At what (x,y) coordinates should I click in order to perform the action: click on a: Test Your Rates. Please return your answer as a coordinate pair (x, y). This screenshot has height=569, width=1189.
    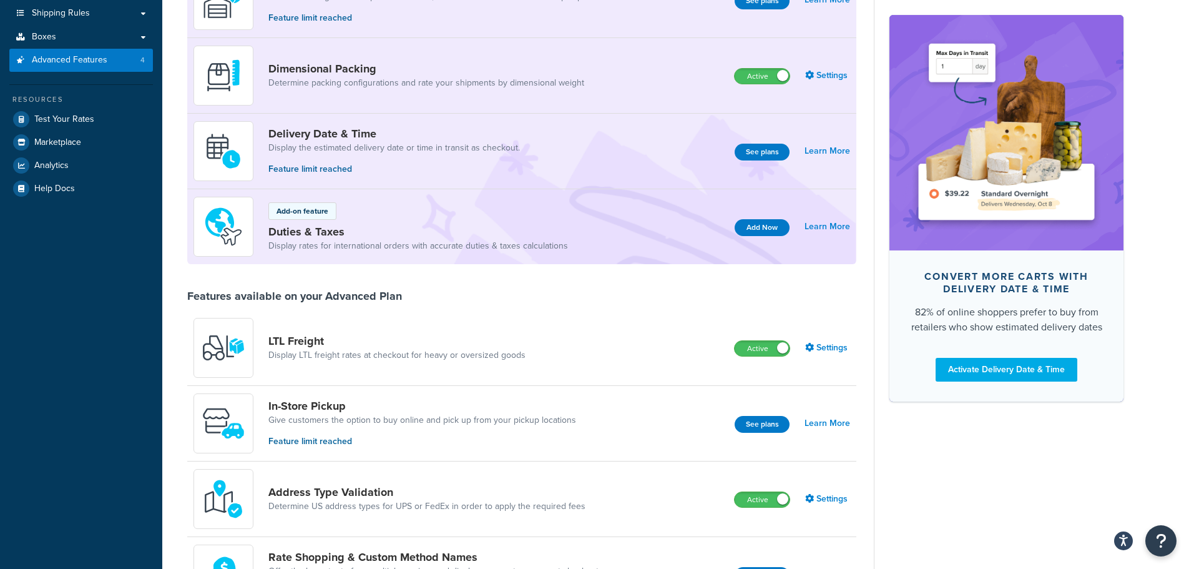
    Looking at the image, I should click on (81, 119).